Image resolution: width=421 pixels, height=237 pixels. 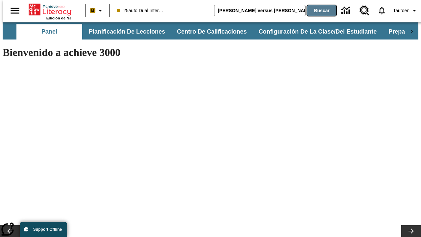 I want to click on button: Centro de calificaciones, so click(x=212, y=32).